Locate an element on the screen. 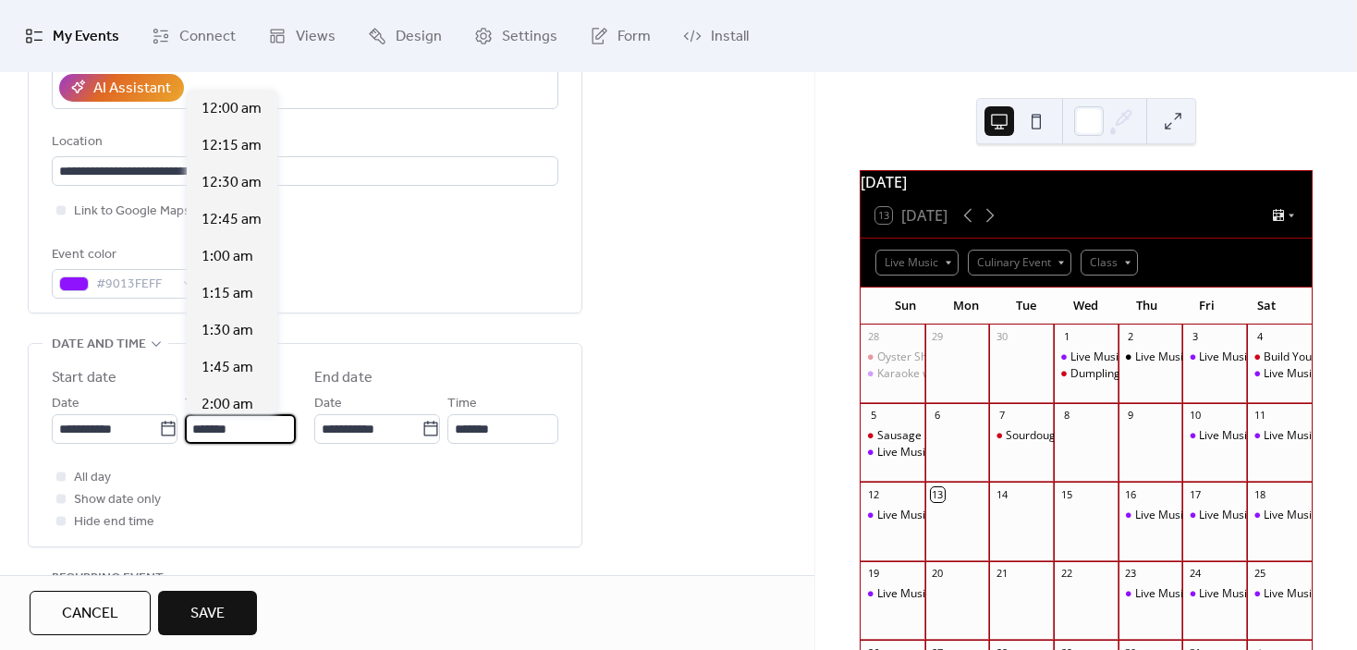  span: Form is located at coordinates (634, 37).